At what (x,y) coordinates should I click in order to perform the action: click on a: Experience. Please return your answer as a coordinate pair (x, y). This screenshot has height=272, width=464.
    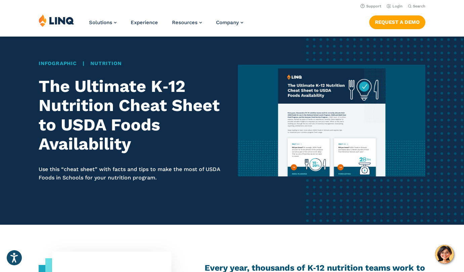
    Looking at the image, I should click on (144, 23).